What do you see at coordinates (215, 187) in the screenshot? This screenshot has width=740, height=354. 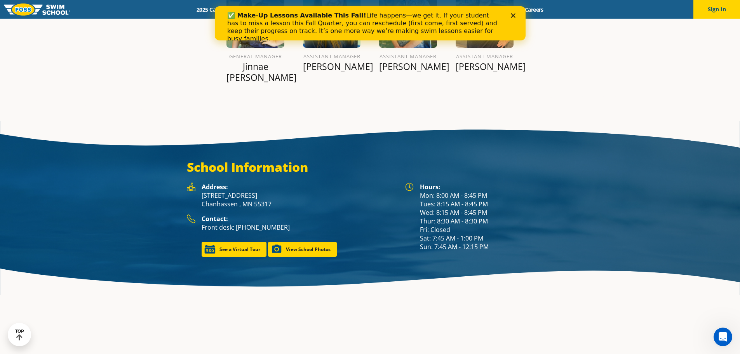 I see `strong: Address:` at bounding box center [215, 187].